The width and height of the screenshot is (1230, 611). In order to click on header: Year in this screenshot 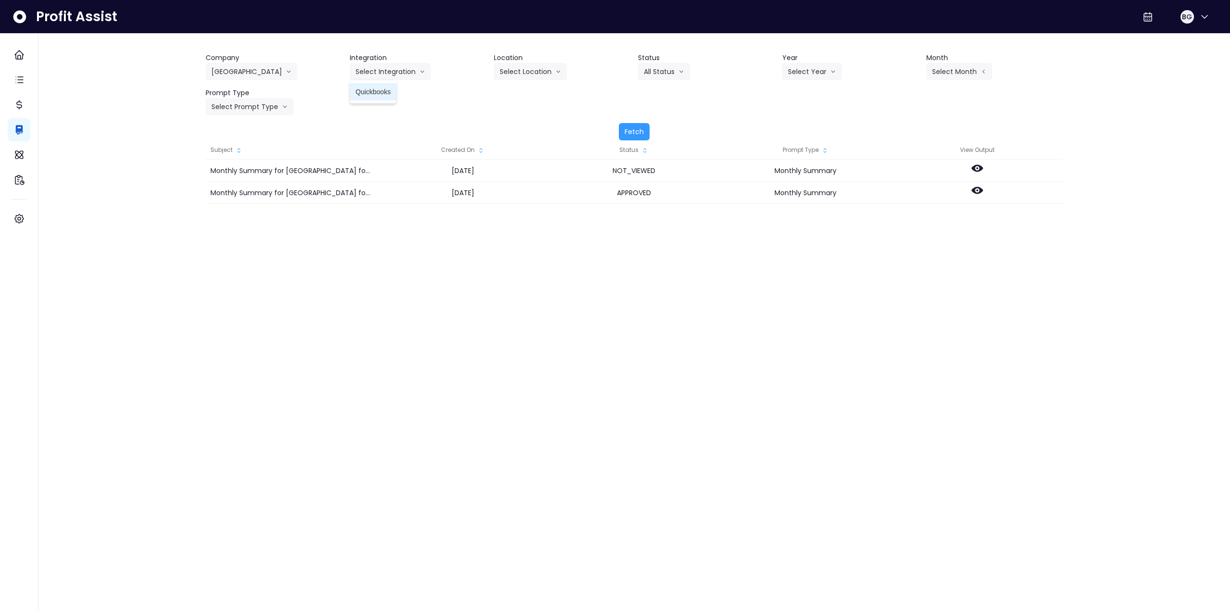, I will do `click(850, 58)`.